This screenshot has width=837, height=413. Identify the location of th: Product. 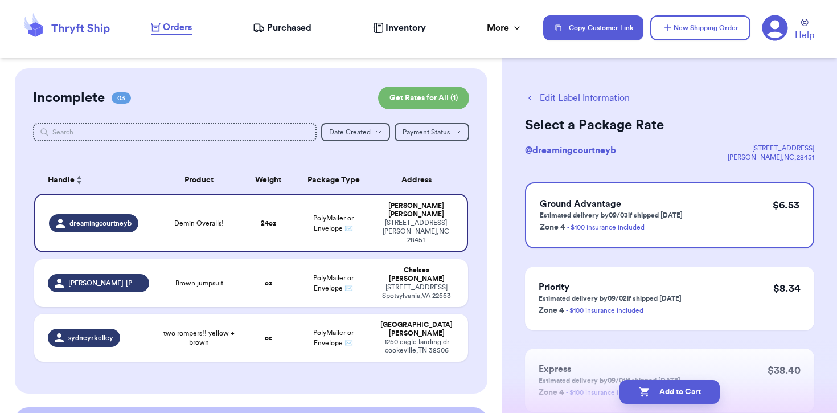
(199, 180).